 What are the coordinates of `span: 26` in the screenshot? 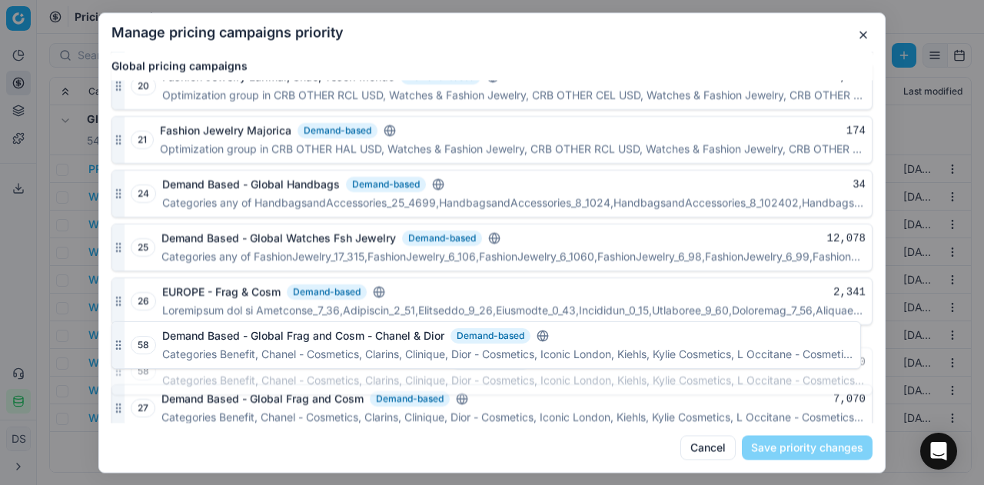 It's located at (143, 301).